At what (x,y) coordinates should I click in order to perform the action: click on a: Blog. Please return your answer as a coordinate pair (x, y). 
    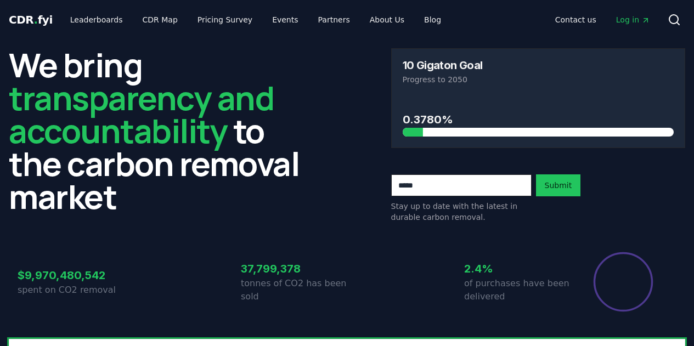
    Looking at the image, I should click on (432, 20).